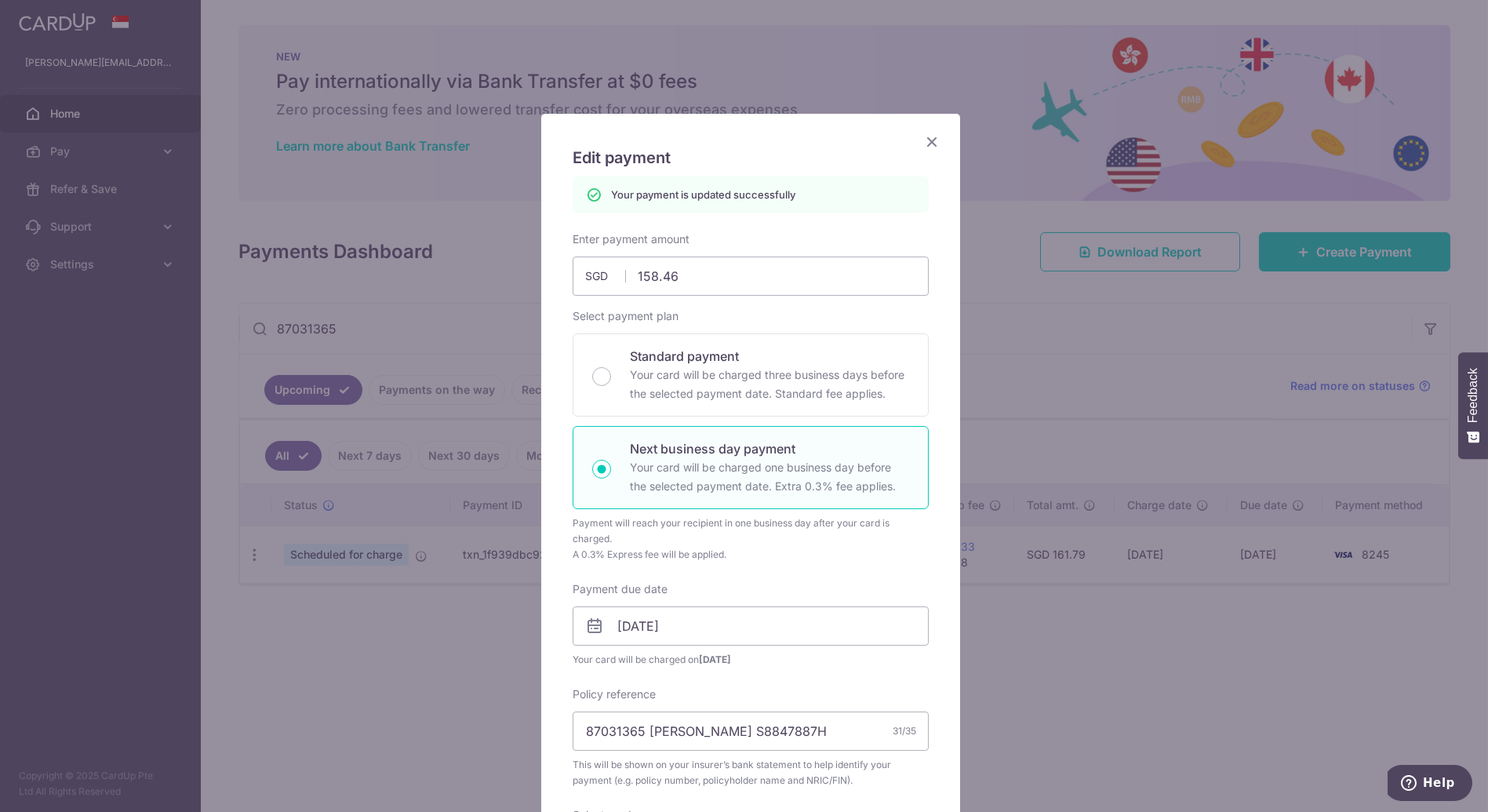  What do you see at coordinates (606, 276) in the screenshot?
I see `span: SGD` at bounding box center [606, 276].